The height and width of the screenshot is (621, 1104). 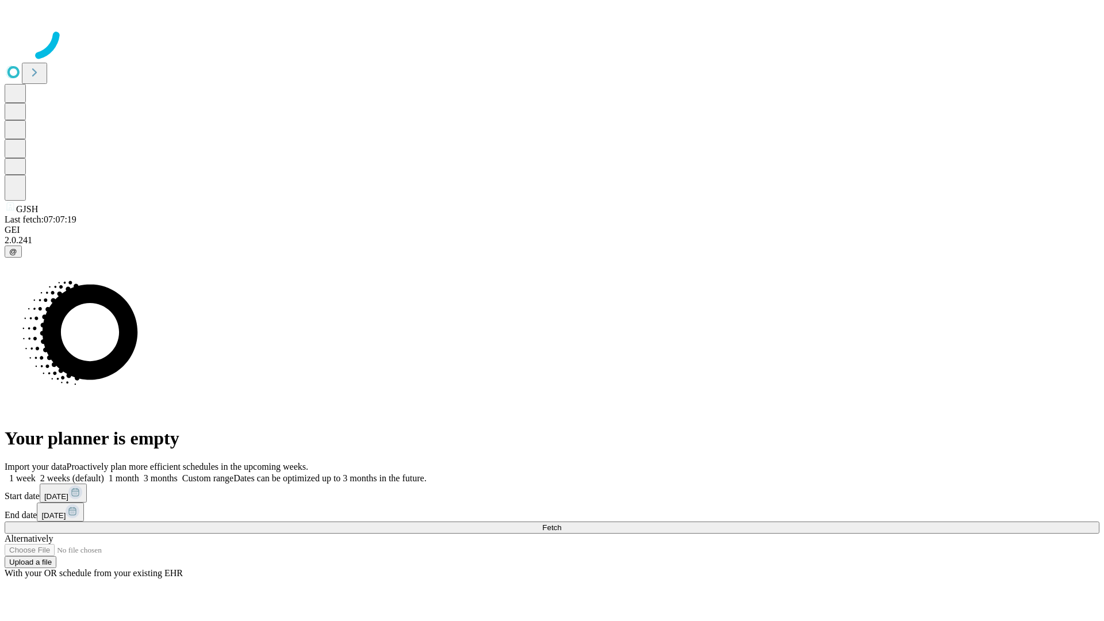 I want to click on span: 1 month, so click(x=124, y=478).